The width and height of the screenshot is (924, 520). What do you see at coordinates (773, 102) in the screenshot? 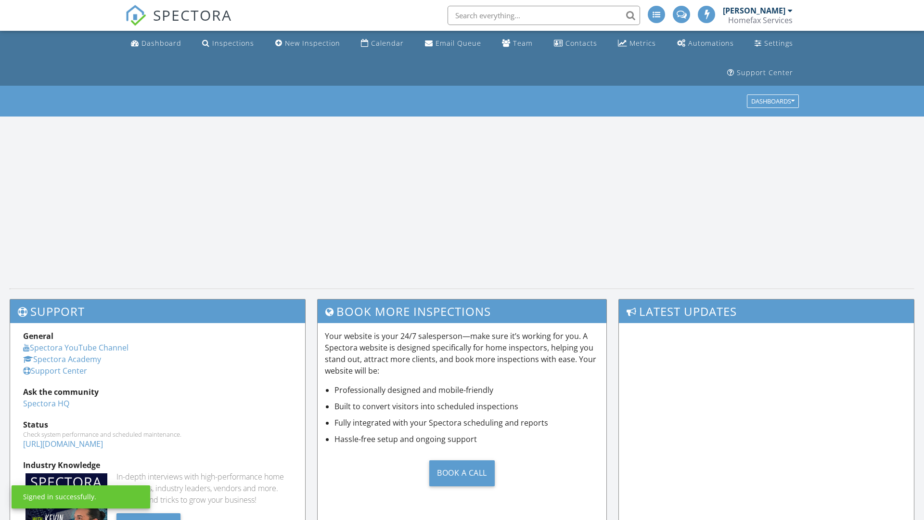
I see `div: Dashboards` at bounding box center [773, 102].